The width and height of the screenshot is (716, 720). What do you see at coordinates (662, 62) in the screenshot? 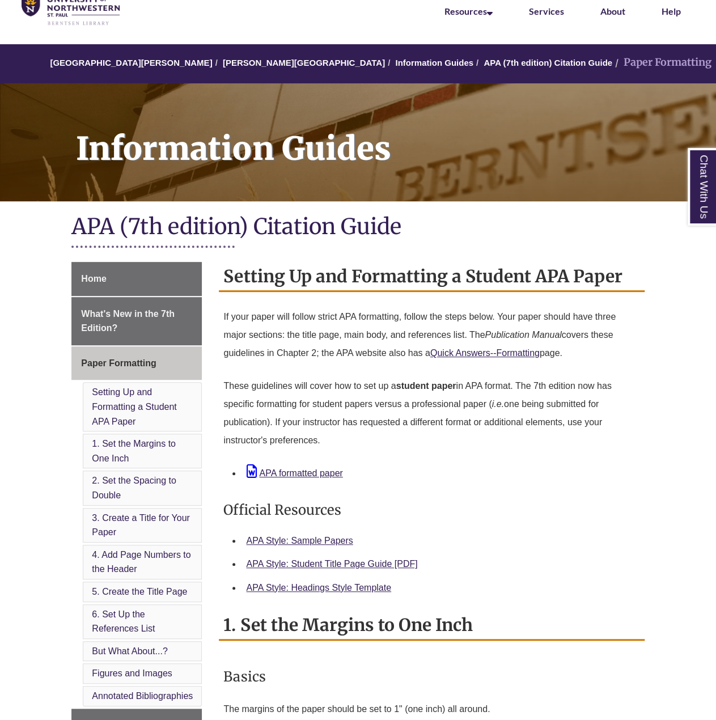
I see `li: Paper Formatting` at bounding box center [662, 62].